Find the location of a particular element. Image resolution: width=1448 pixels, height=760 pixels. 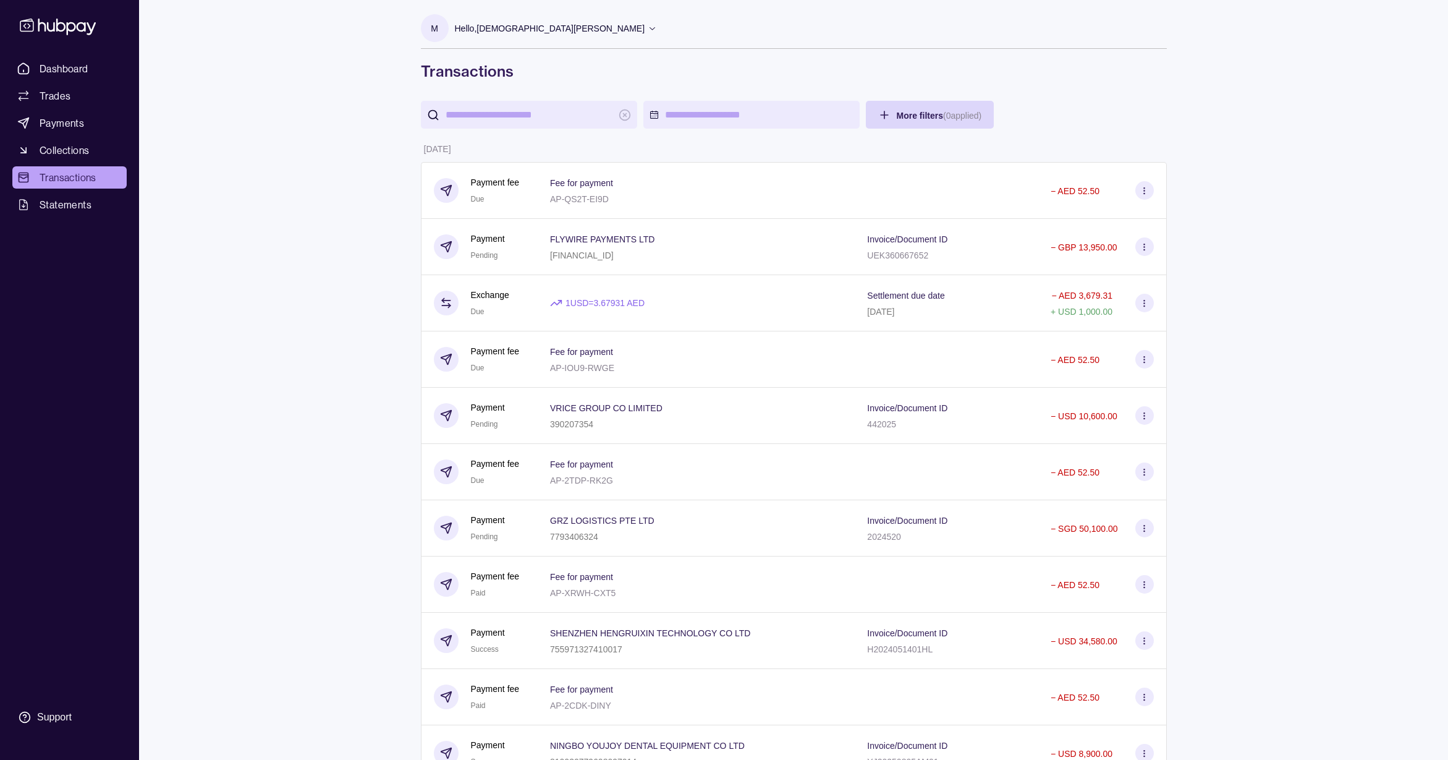

a: Transactions is located at coordinates (69, 177).